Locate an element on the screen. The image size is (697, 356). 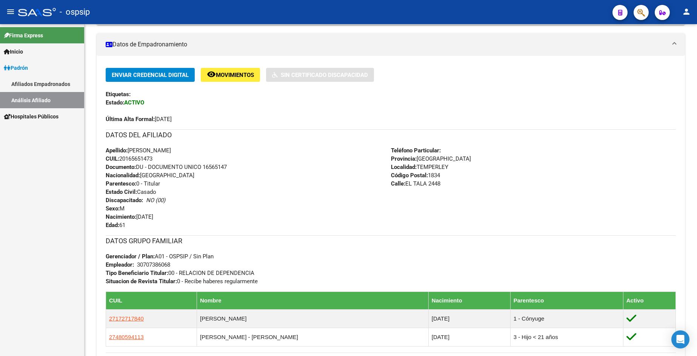
span: Hospitales Públicos is located at coordinates (31, 117).